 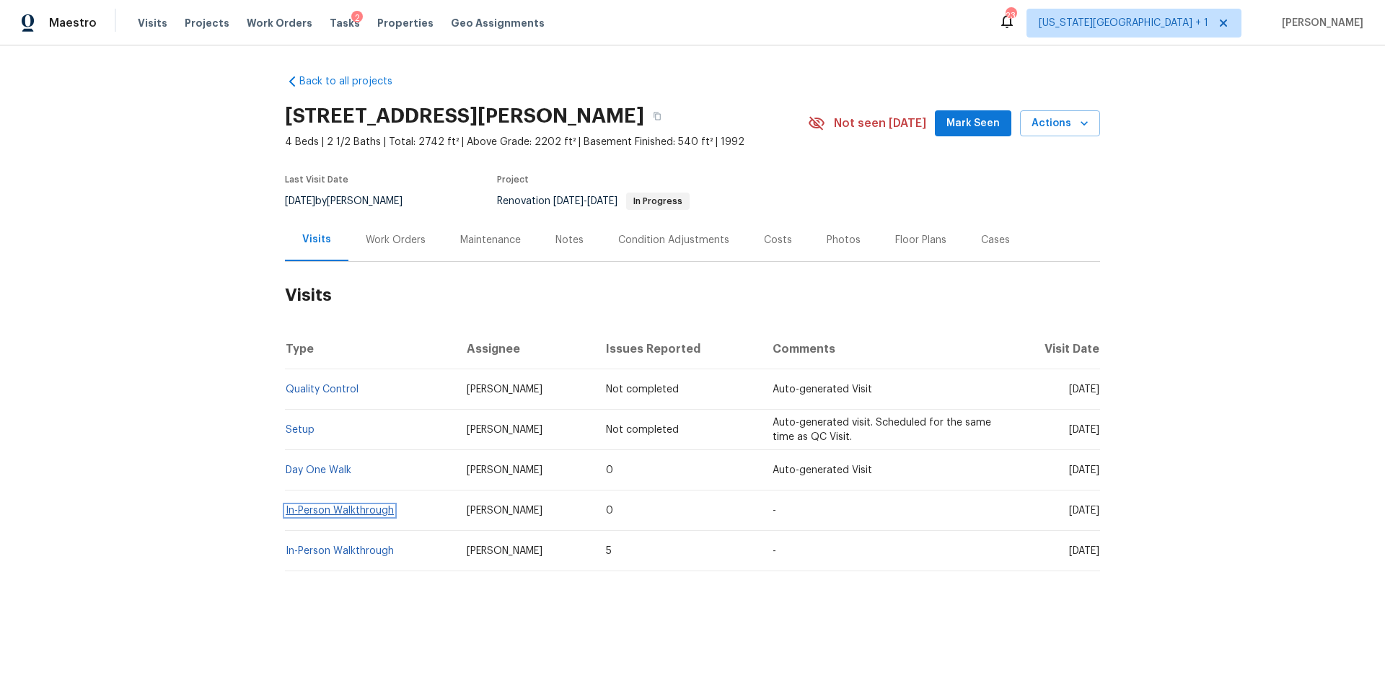 What do you see at coordinates (609, 551) in the screenshot?
I see `span: 5` at bounding box center [609, 551].